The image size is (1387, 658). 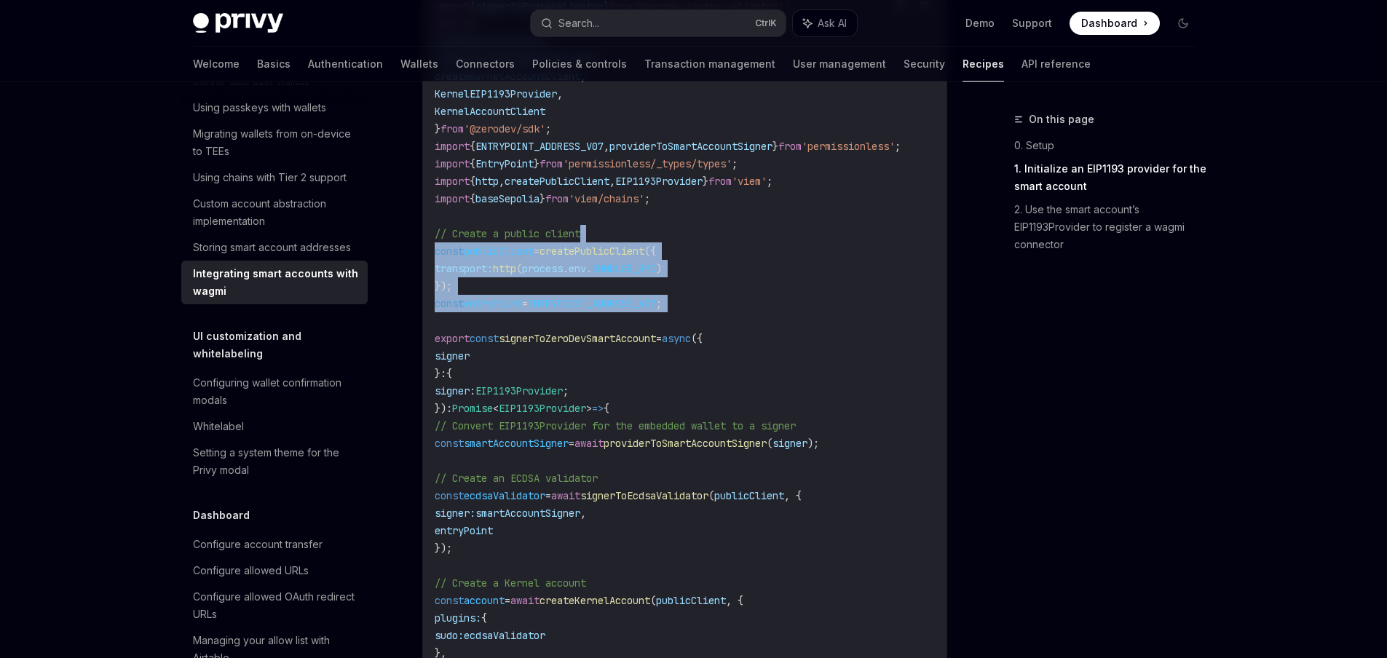 I want to click on div: Whitelabel, so click(x=218, y=427).